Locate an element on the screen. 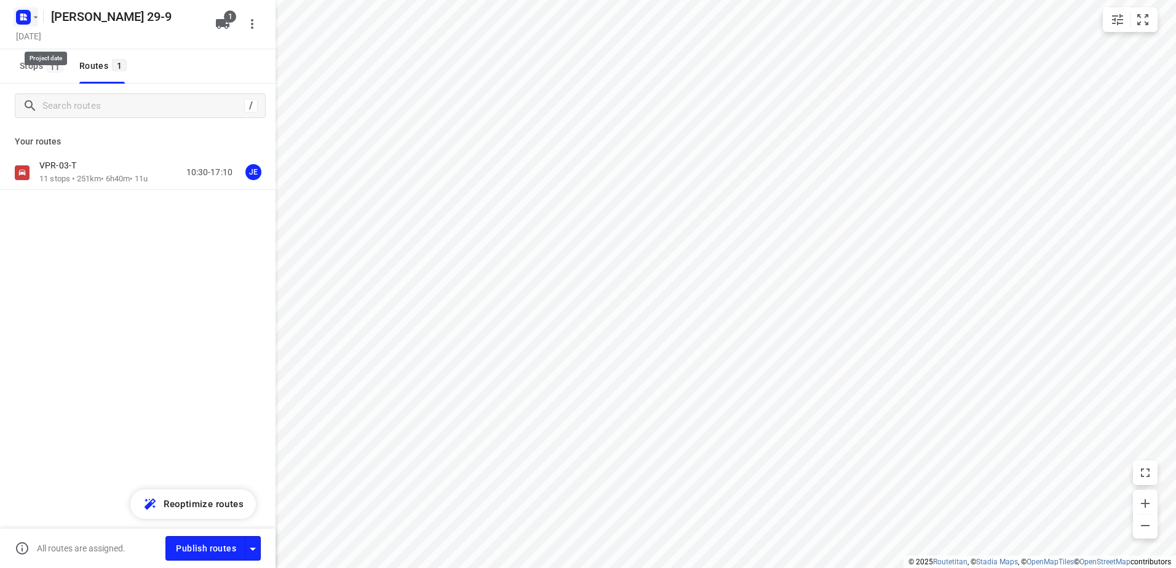 This screenshot has width=1176, height=568. a: OpenStreetMap is located at coordinates (1104, 562).